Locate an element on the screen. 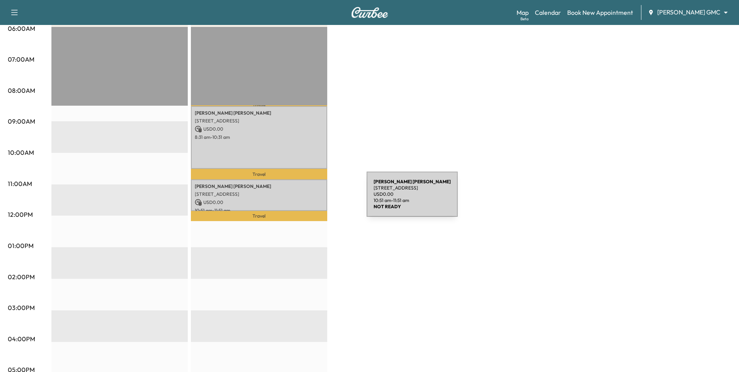 The width and height of the screenshot is (739, 372). p: 10:51 am - 11:51 am is located at coordinates (259, 210).